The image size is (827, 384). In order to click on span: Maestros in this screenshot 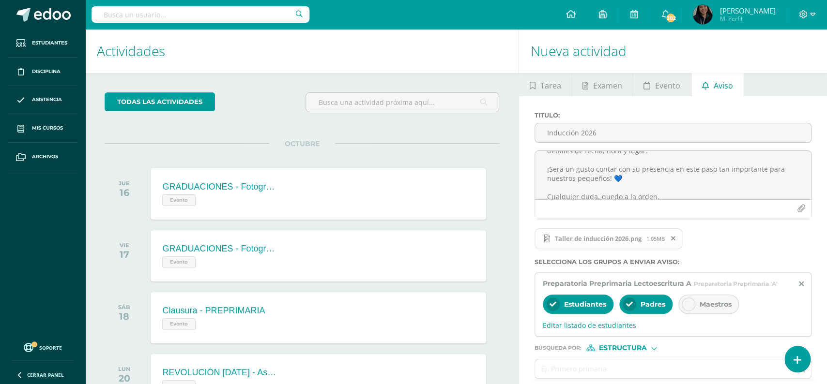, I will do `click(715, 304)`.